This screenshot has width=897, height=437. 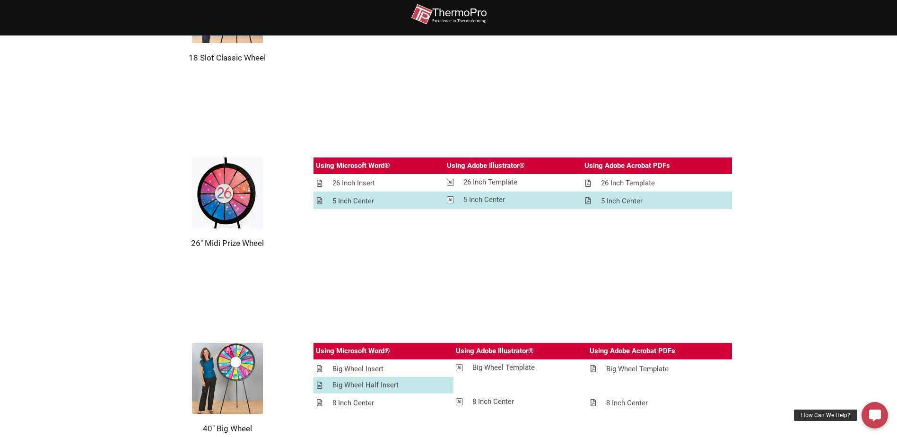 What do you see at coordinates (449, 14) in the screenshot?
I see `img: thermopro-logo-non-iso` at bounding box center [449, 14].